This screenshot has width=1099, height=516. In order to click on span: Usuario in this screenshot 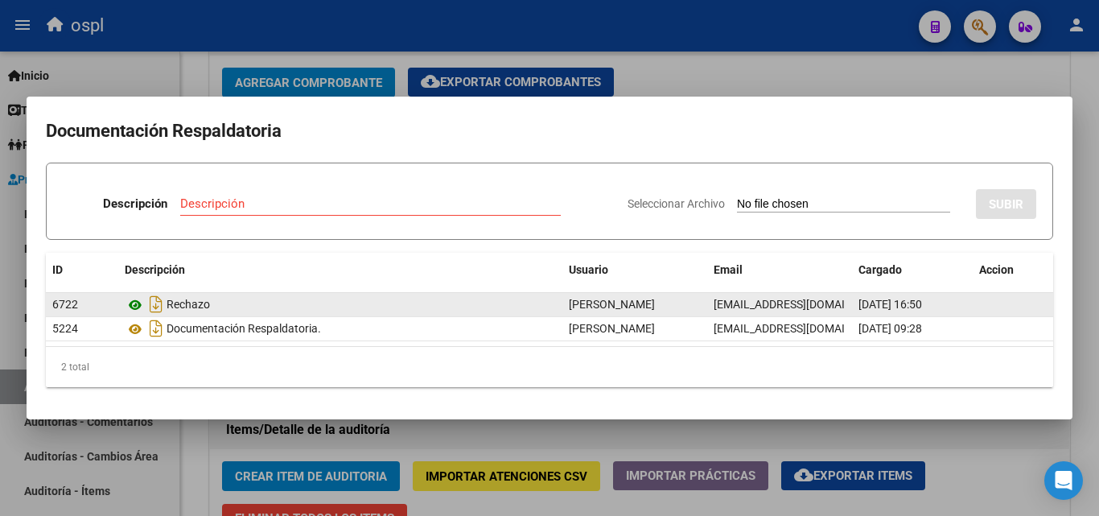, I will do `click(588, 270)`.